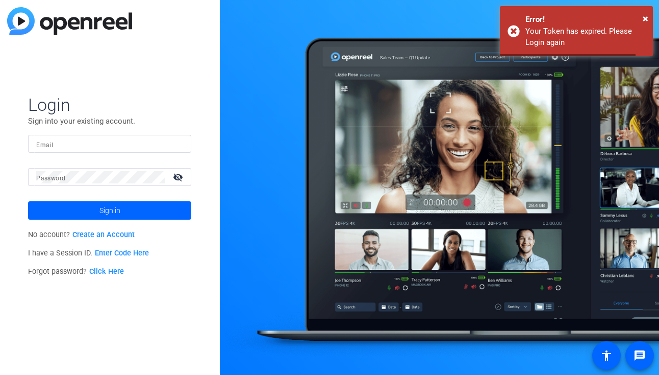 Image resolution: width=659 pixels, height=375 pixels. I want to click on mat-icon: message, so click(640, 355).